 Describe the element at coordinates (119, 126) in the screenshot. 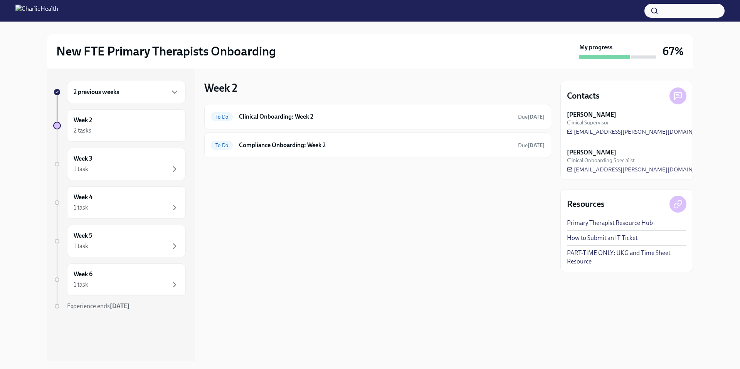

I see `a: Week 22 tasks` at that location.